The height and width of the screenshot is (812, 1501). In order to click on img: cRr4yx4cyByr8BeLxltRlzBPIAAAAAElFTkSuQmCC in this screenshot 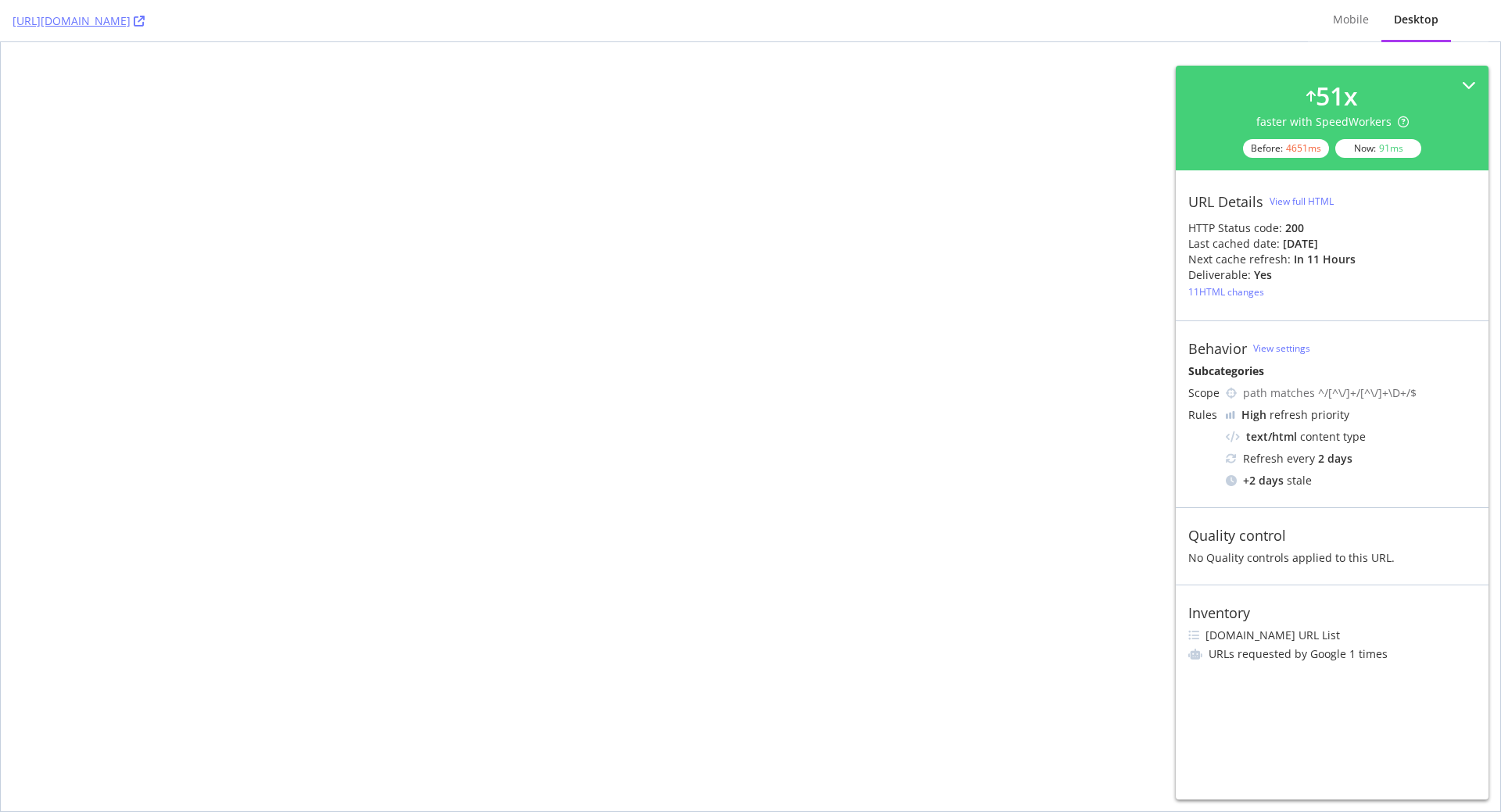, I will do `click(1230, 415)`.